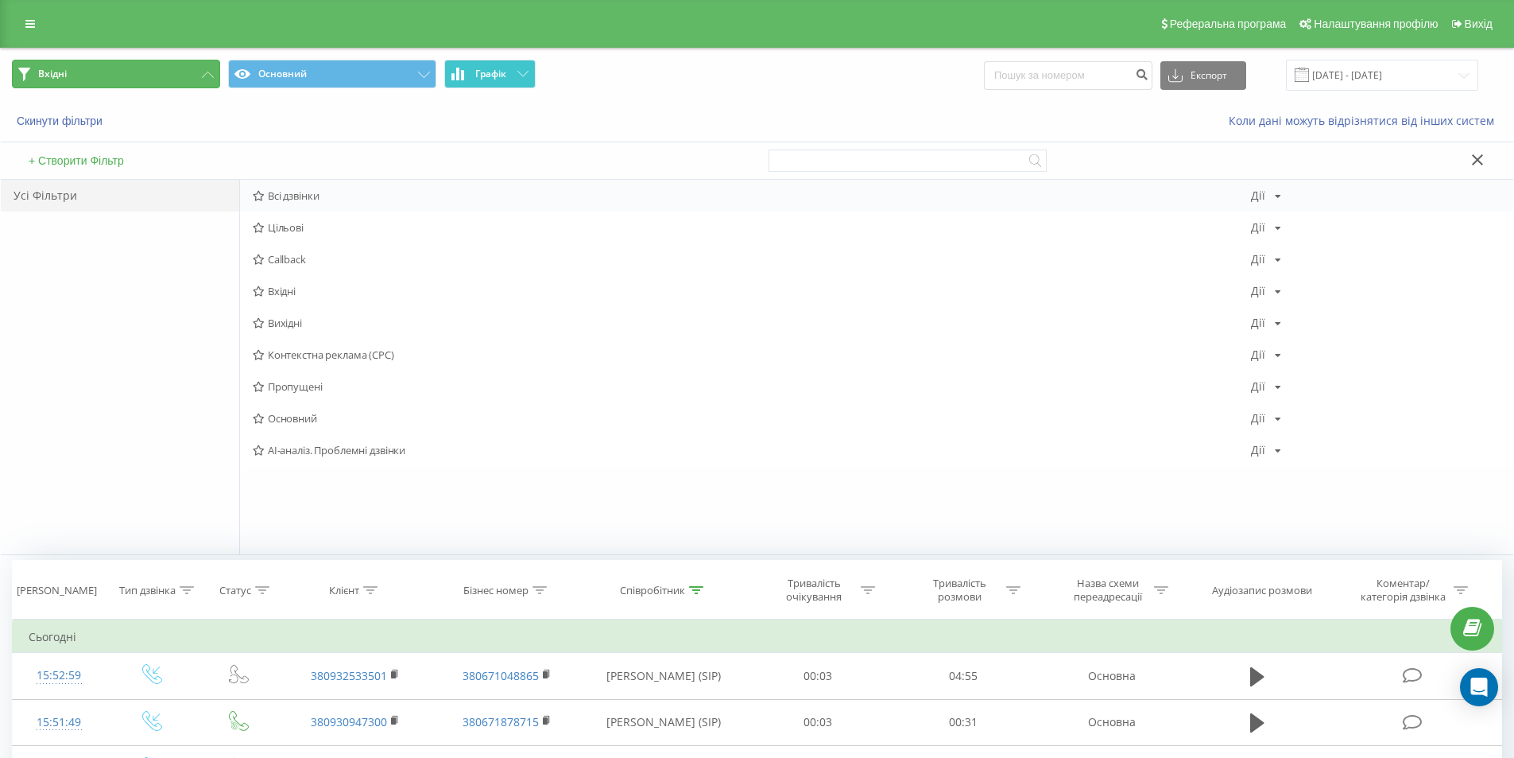 The height and width of the screenshot is (758, 1514). Describe the element at coordinates (960, 590) in the screenshot. I see `div: Тривалість розмови` at that location.